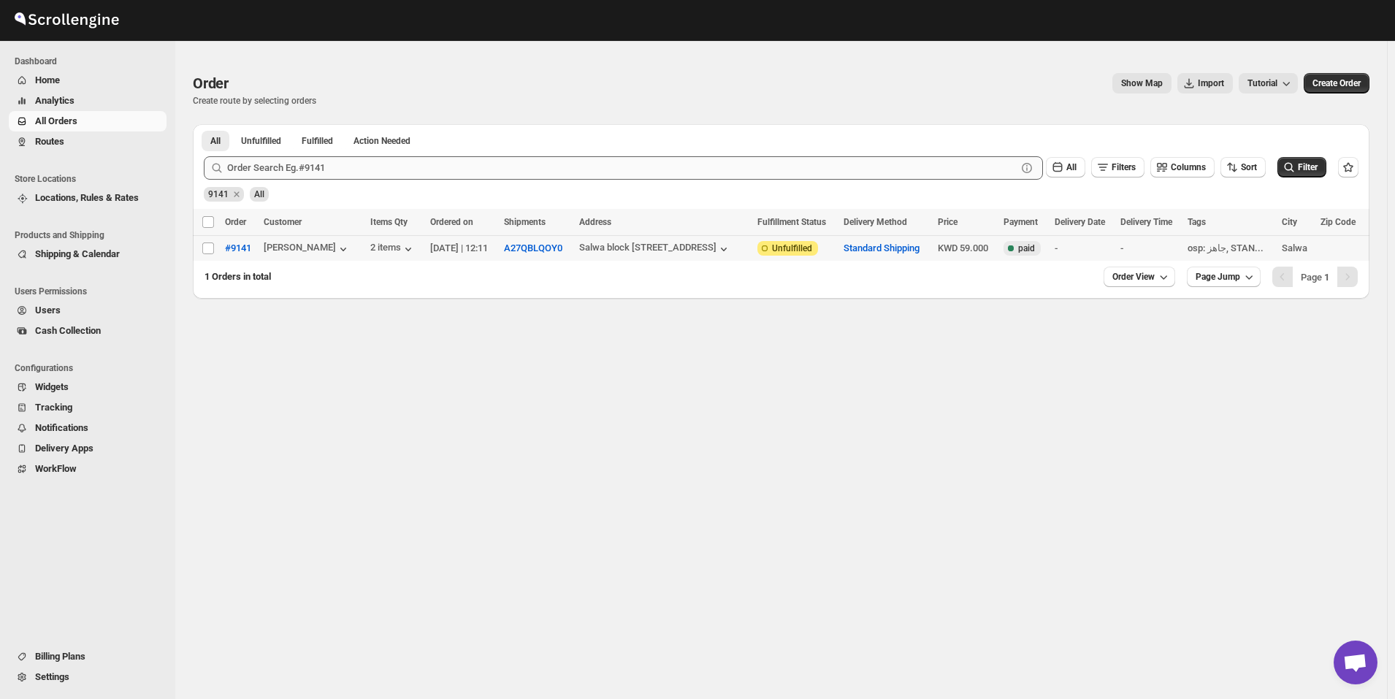  Describe the element at coordinates (1243, 167) in the screenshot. I see `button: Sort` at that location.